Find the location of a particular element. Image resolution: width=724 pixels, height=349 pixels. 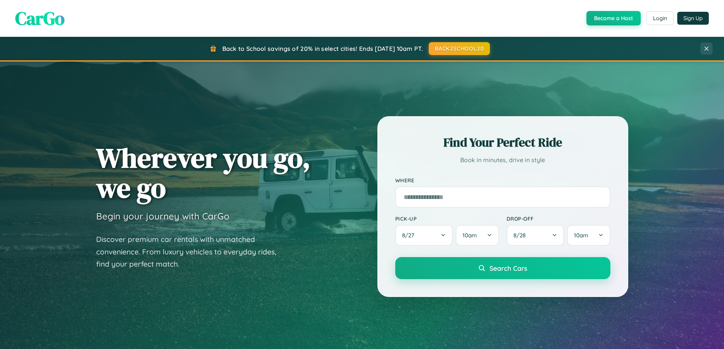

button: 8/27 is located at coordinates (424, 235).